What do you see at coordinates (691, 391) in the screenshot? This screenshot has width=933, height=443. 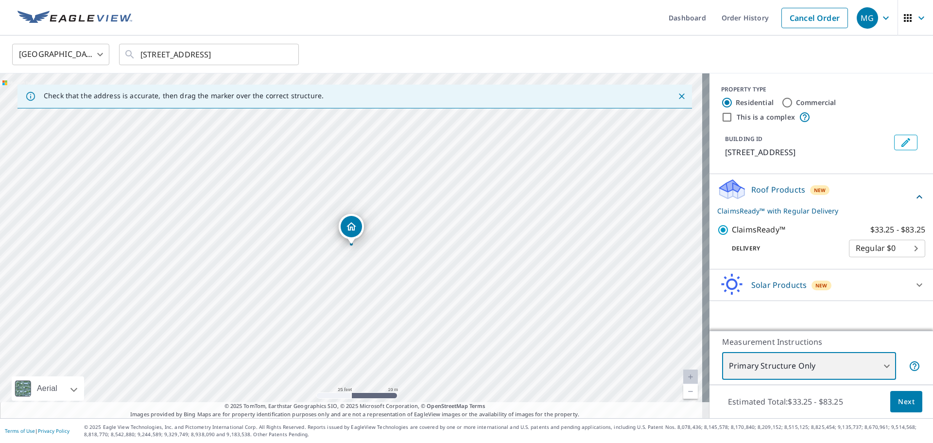 I see `a: Current Level 20, Zoom Out` at bounding box center [691, 391].